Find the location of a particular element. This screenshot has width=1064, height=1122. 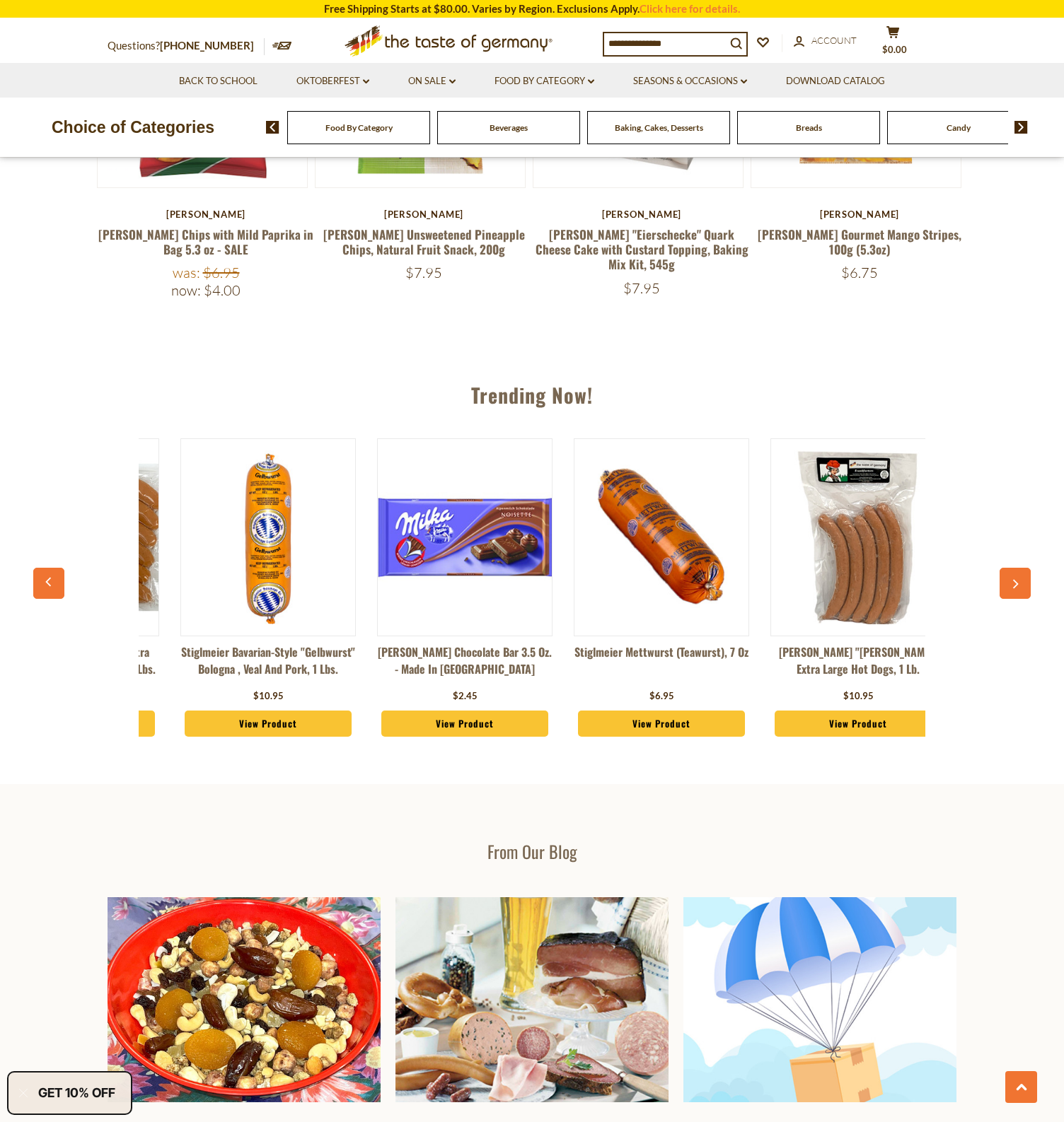

div: $6.95 is located at coordinates (661, 697).